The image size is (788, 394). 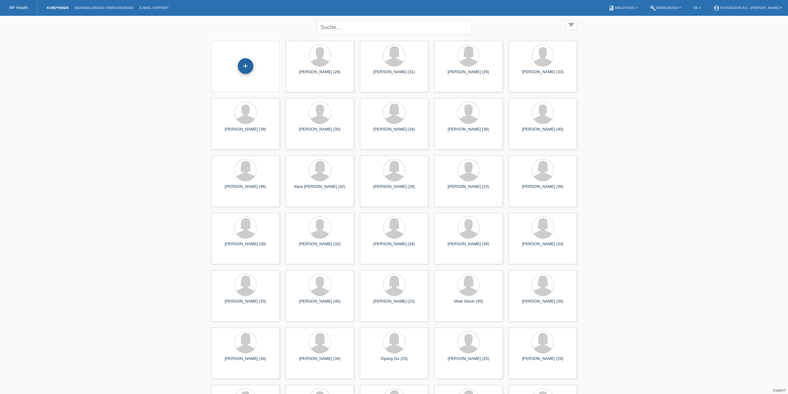 What do you see at coordinates (653, 8) in the screenshot?
I see `i: build` at bounding box center [653, 8].